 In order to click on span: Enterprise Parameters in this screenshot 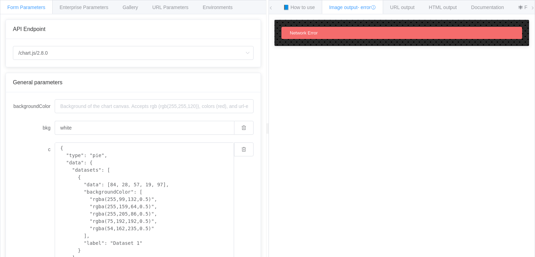, I will do `click(84, 7)`.